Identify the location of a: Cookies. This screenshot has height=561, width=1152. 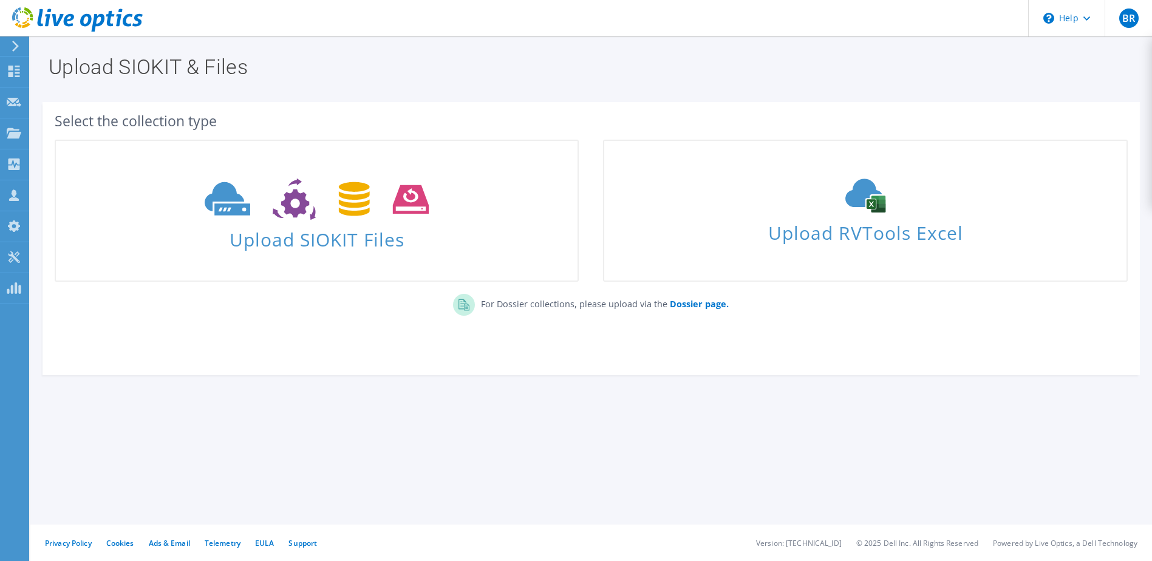
(120, 543).